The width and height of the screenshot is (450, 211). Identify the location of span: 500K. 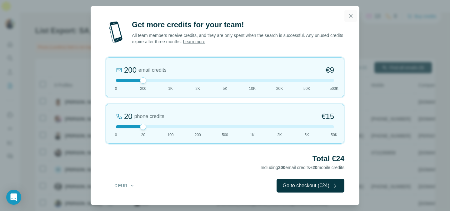
(334, 89).